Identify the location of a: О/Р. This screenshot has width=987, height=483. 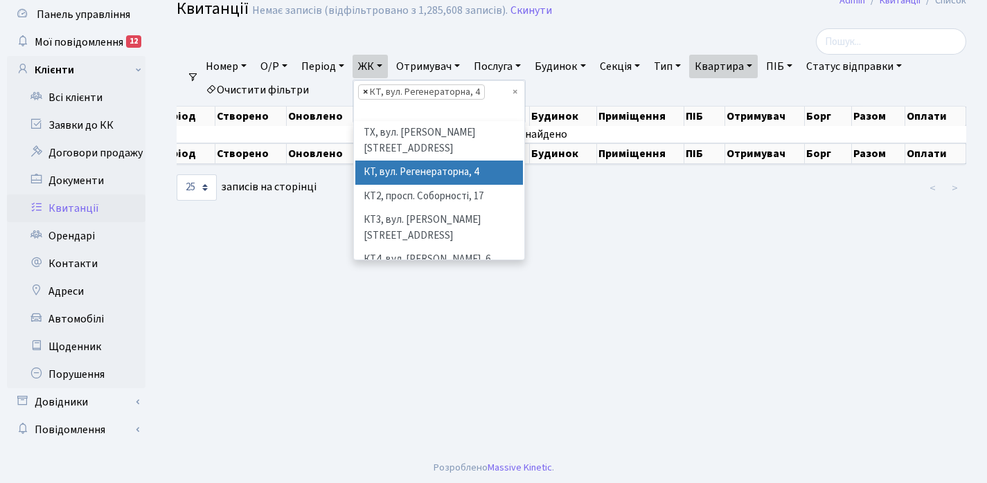
(274, 66).